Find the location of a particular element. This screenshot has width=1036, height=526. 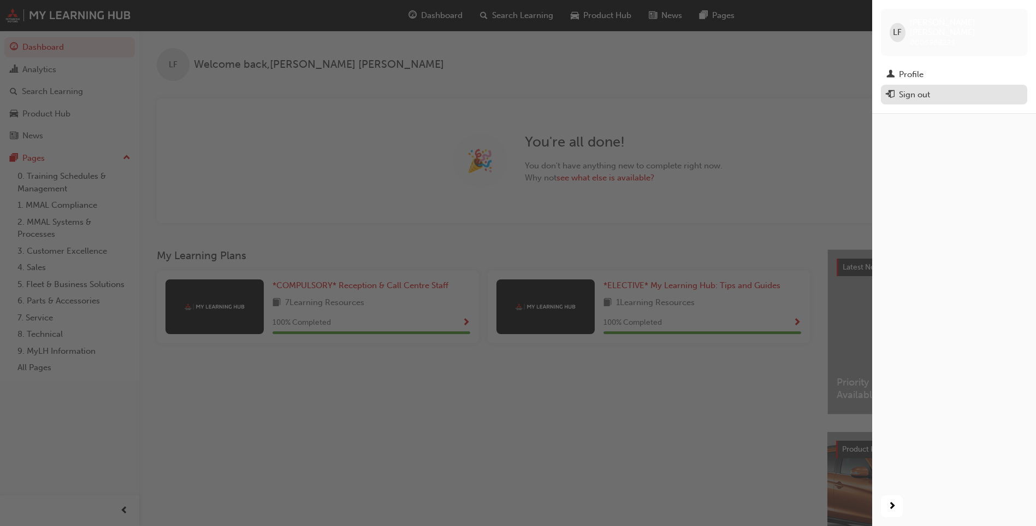

a: Profile is located at coordinates (954, 74).